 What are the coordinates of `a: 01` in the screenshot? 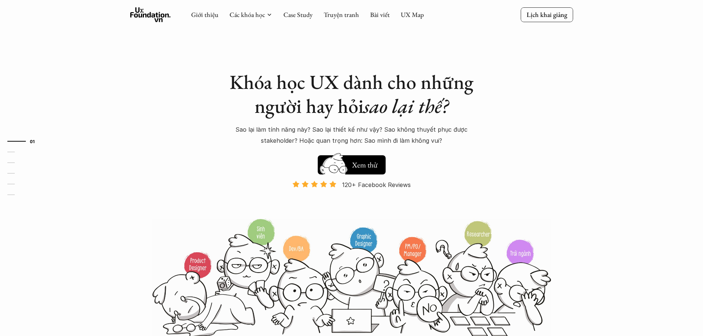 It's located at (25, 141).